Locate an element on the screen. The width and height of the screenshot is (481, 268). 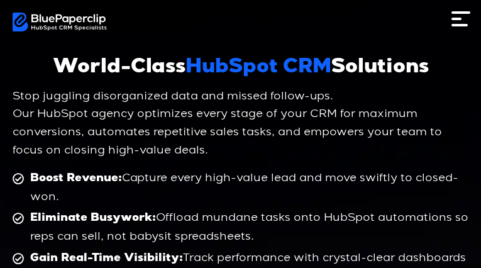
span: Capture every high-value lead and move swiftly to closed-won. is located at coordinates (248, 188).